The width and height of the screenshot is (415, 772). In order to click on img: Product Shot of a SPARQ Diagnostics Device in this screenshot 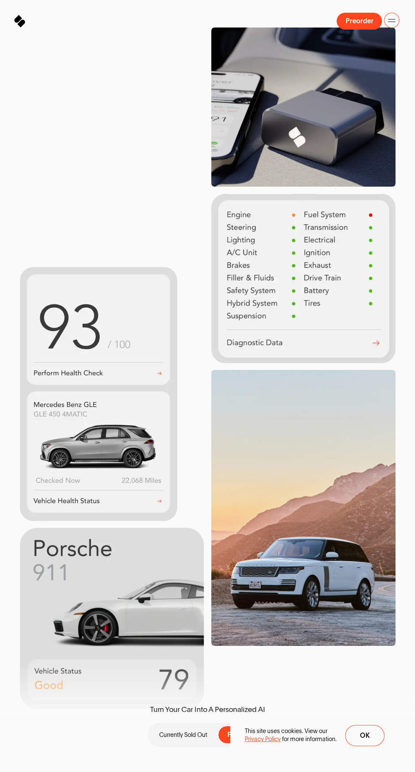, I will do `click(303, 107)`.